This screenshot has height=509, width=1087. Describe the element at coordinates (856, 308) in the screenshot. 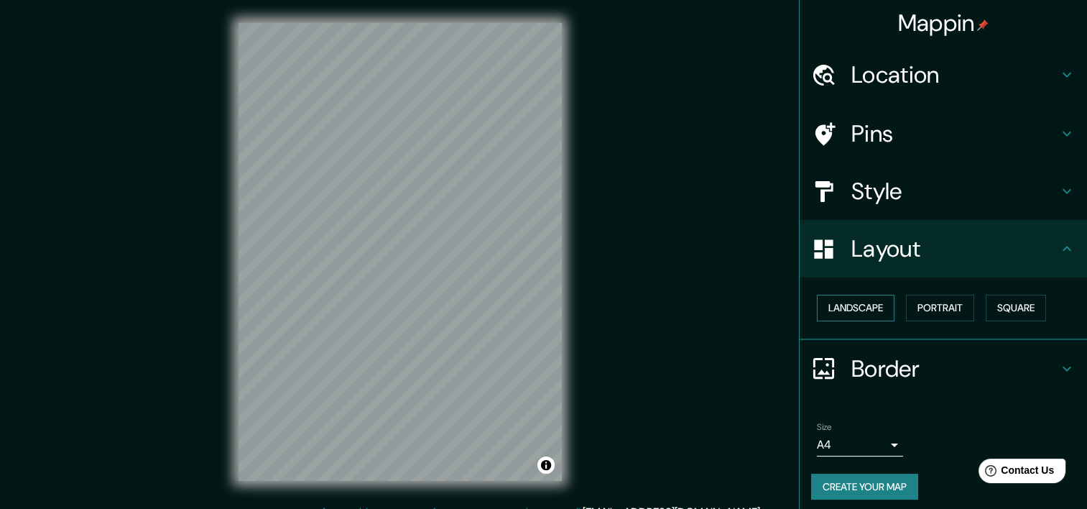

I see `button: Landscape` at that location.